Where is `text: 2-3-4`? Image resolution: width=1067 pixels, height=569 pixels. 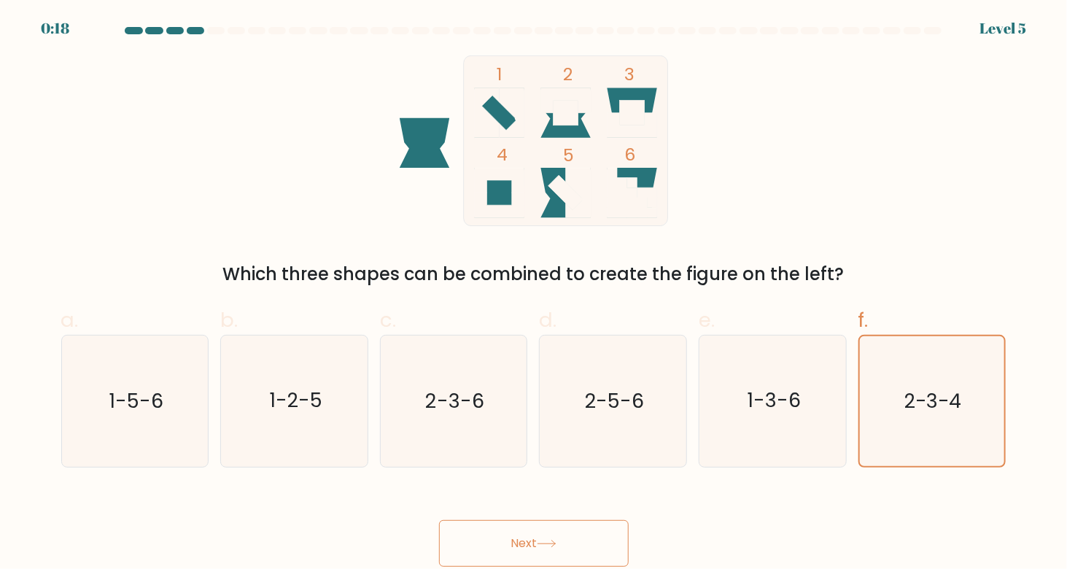
text: 2-3-4 is located at coordinates (933, 400).